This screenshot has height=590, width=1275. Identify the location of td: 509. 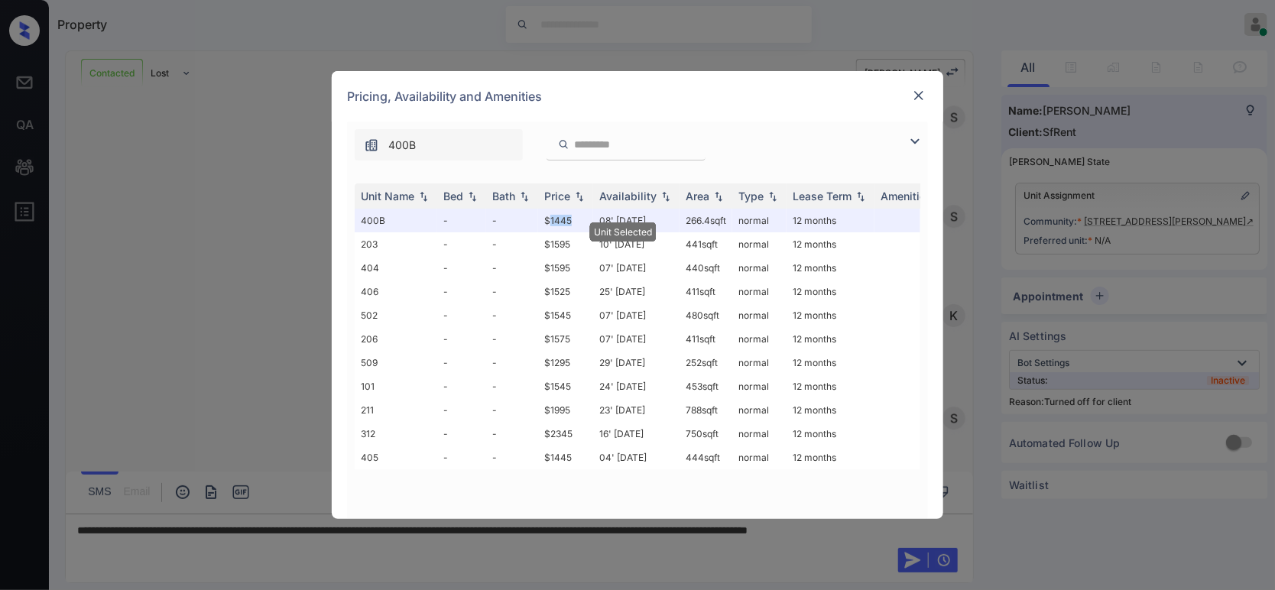
(396, 362).